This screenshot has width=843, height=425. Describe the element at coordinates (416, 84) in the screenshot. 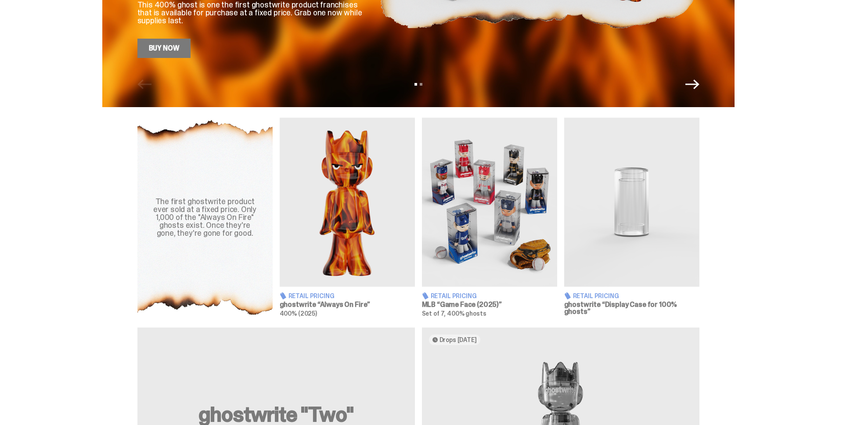

I see `button: View slide 1` at that location.